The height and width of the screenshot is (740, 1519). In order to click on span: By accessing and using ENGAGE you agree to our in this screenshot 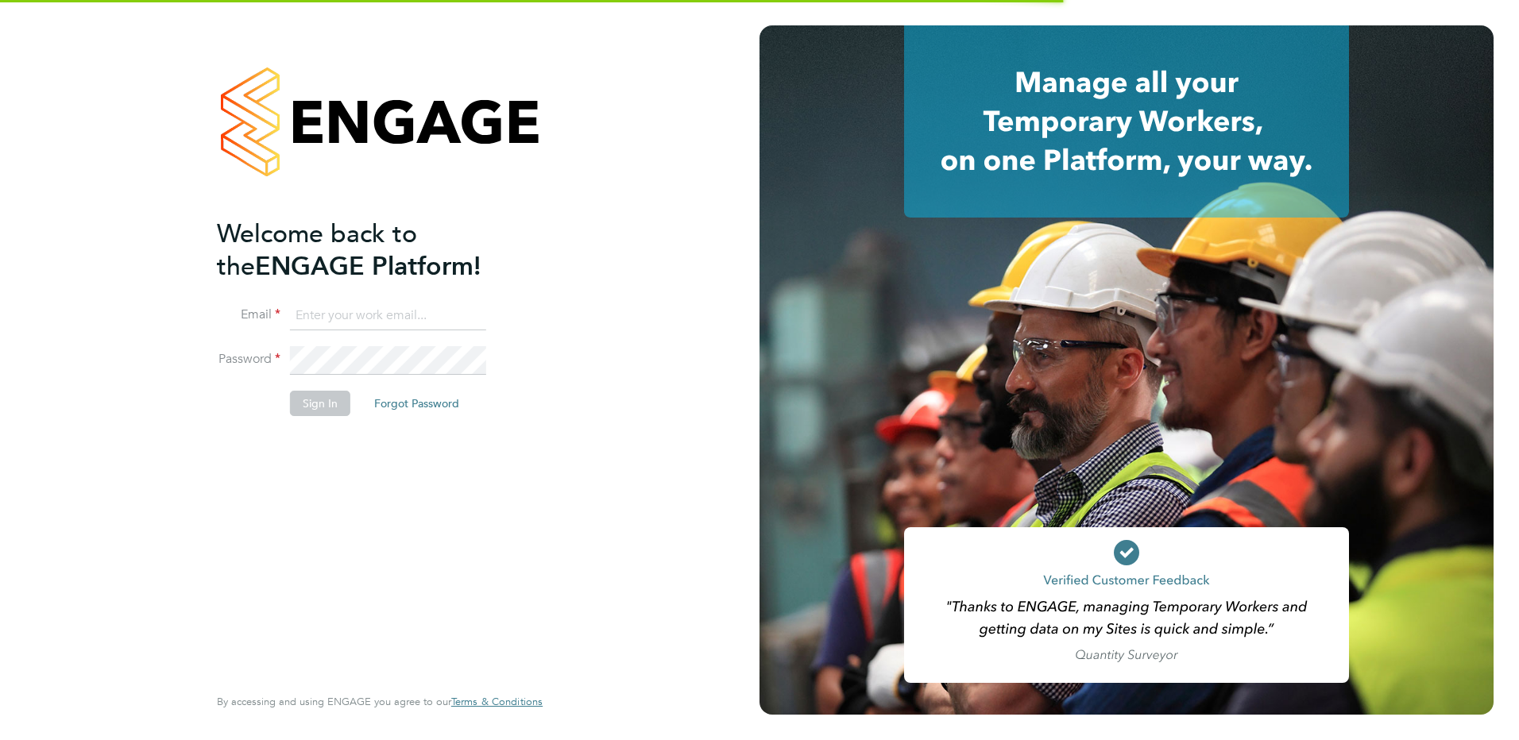, I will do `click(380, 701)`.